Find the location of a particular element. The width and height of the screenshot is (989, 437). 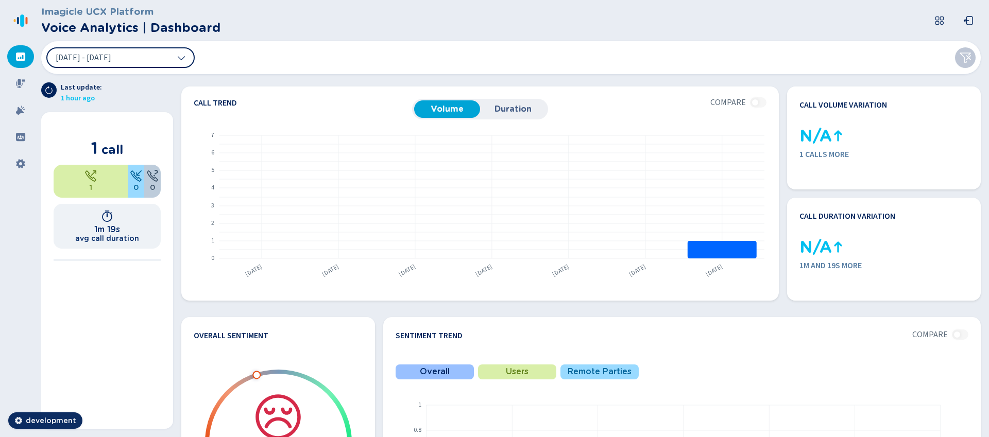

text: 0 is located at coordinates (213, 258).